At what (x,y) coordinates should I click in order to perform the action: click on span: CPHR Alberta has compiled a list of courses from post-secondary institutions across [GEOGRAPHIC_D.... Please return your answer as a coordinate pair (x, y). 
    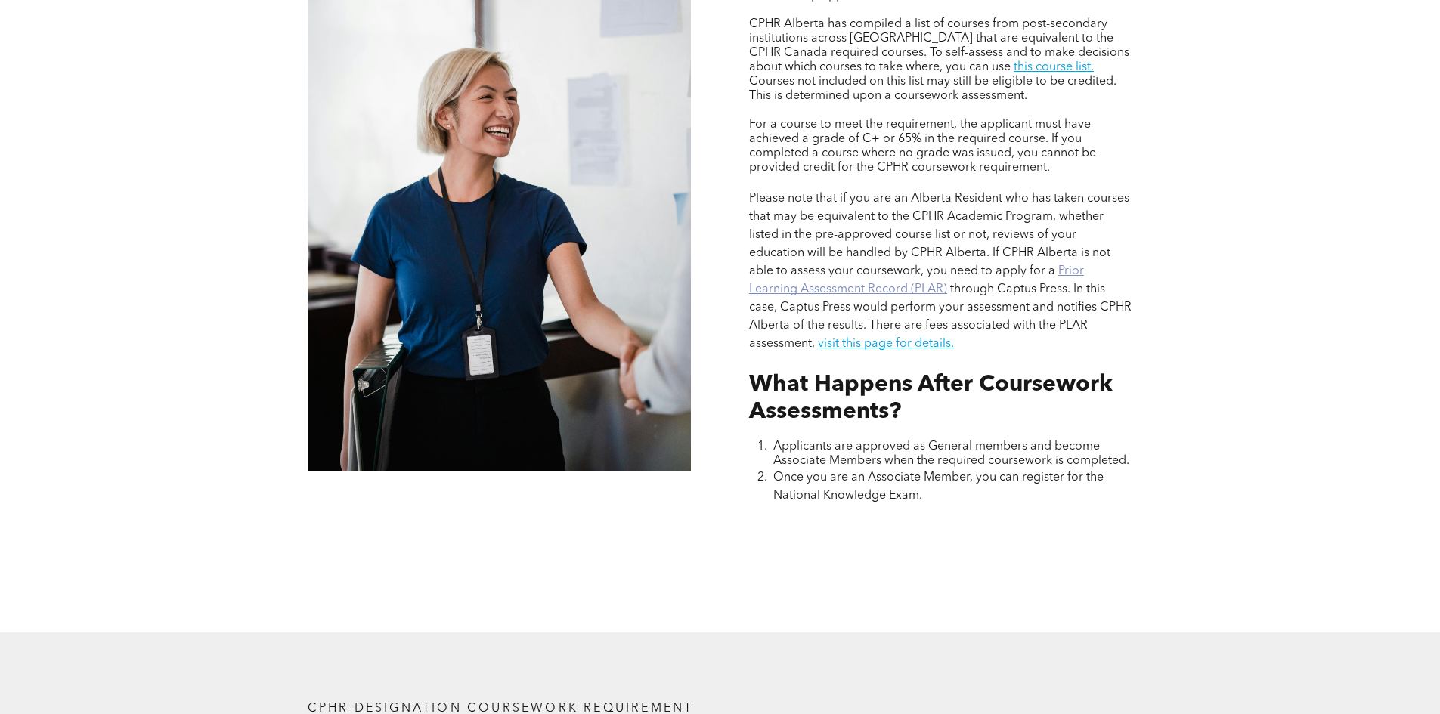
    Looking at the image, I should click on (939, 45).